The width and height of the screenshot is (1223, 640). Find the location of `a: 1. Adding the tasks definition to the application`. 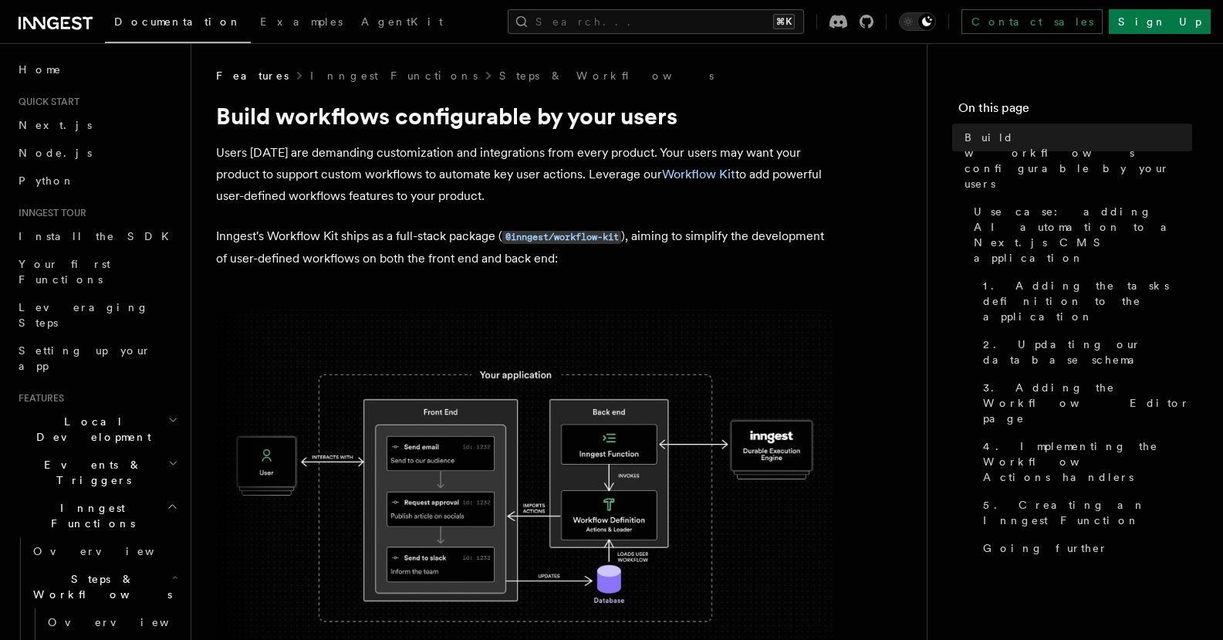

a: 1. Adding the tasks definition to the application is located at coordinates (1085, 301).